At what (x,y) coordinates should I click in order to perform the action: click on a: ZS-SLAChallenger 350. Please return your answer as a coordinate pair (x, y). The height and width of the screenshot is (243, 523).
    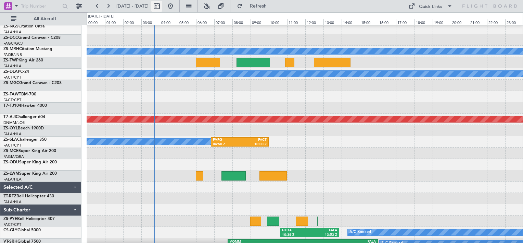
    Looking at the image, I should click on (25, 139).